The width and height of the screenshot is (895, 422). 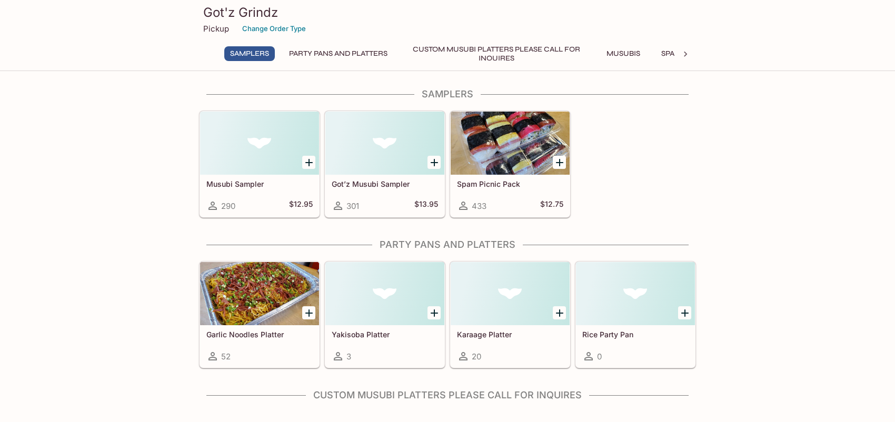 What do you see at coordinates (385, 315) in the screenshot?
I see `a: Yakisoba Platter3` at bounding box center [385, 315].